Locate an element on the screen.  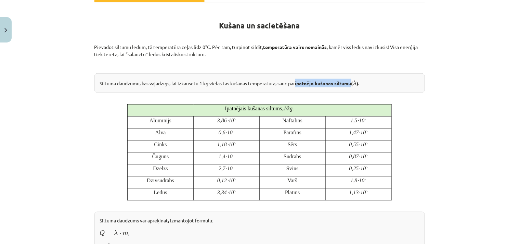
span: Dzīvsudrabs is located at coordinates (160, 180).